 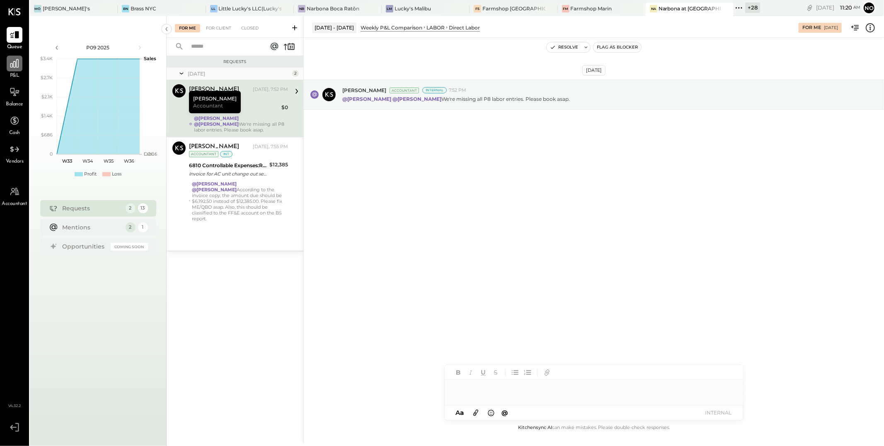 What do you see at coordinates (464, 27) in the screenshot?
I see `div: Direct Labor` at bounding box center [464, 27].